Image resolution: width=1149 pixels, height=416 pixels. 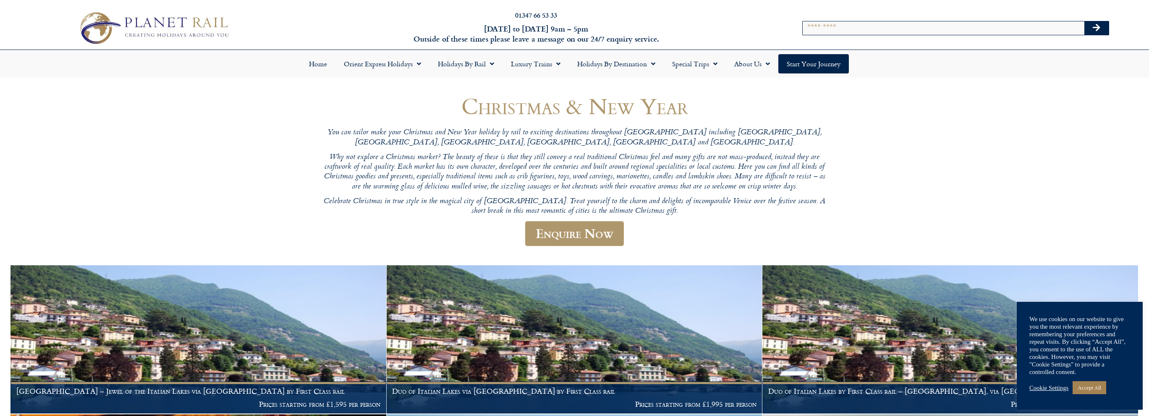 I want to click on div: We use cookies on our website to give you the most relevant experience by remembering your prefer..., so click(x=1079, y=345).